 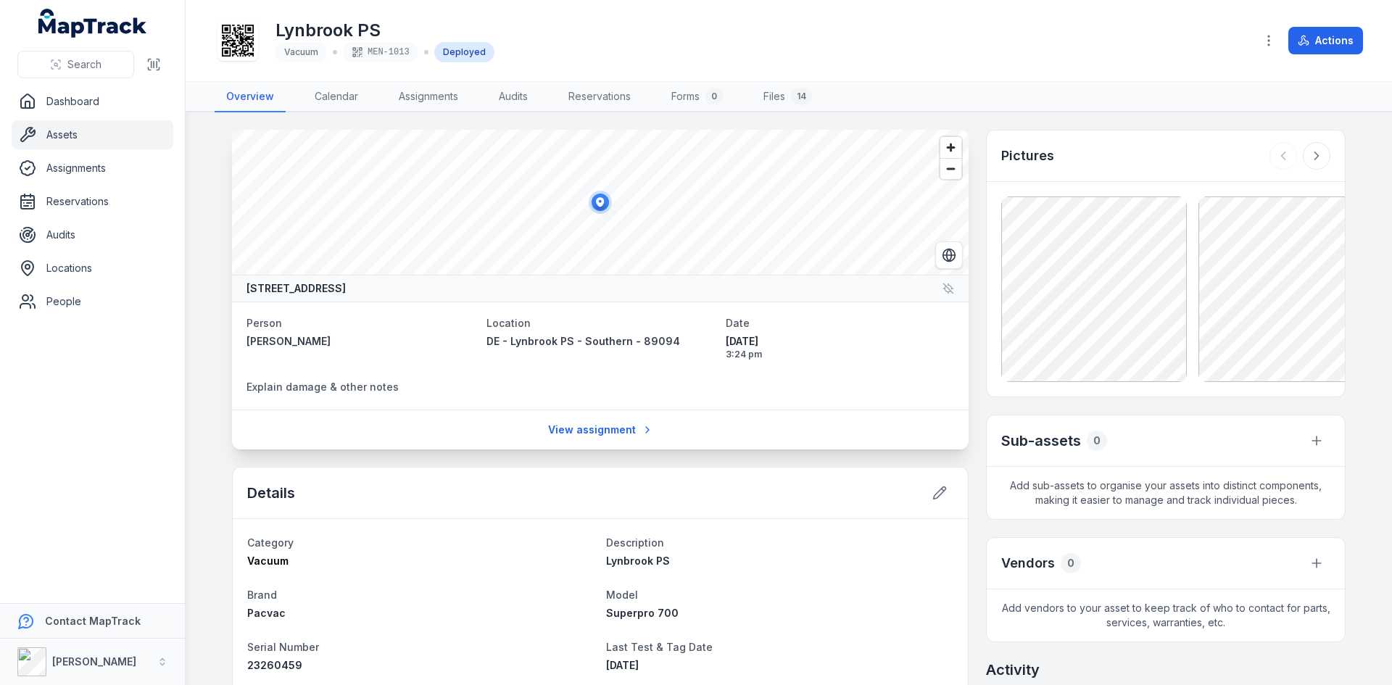 I want to click on span: Brand, so click(x=262, y=595).